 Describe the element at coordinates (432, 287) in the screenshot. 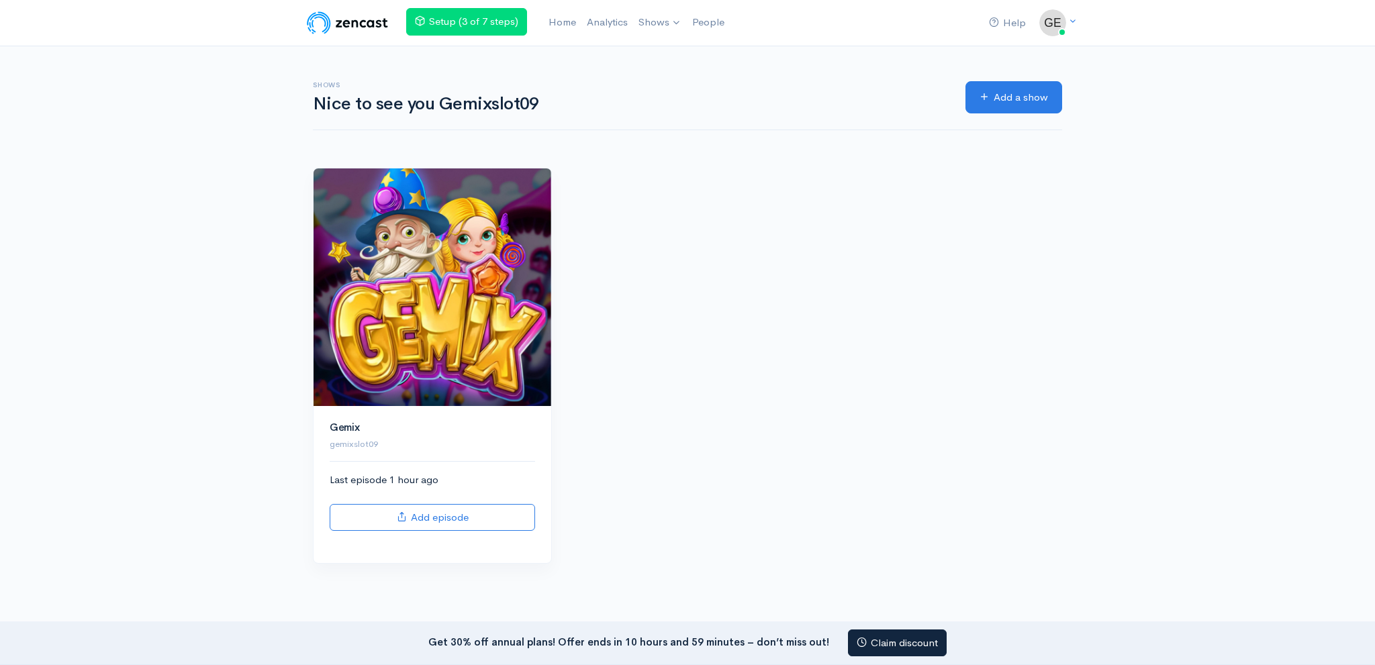

I see `img: Gemix` at that location.